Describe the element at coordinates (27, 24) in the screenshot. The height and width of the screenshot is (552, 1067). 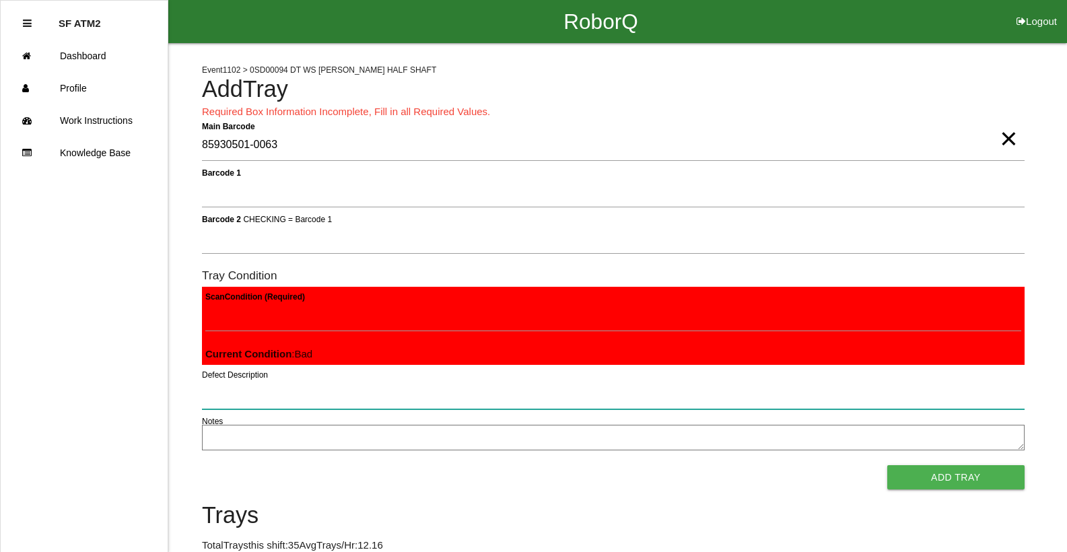
I see `div: Close` at that location.